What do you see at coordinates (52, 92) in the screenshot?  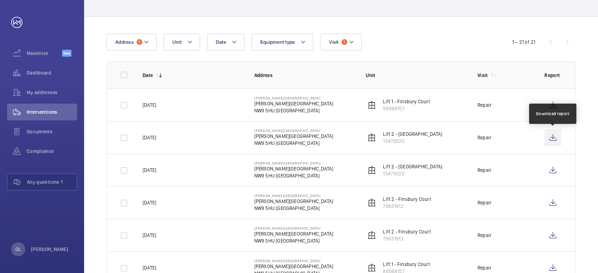 I see `span: My addresses` at bounding box center [52, 92].